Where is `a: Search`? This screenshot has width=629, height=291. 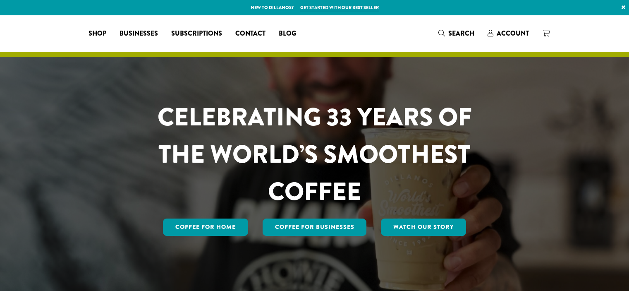
a: Search is located at coordinates (456, 33).